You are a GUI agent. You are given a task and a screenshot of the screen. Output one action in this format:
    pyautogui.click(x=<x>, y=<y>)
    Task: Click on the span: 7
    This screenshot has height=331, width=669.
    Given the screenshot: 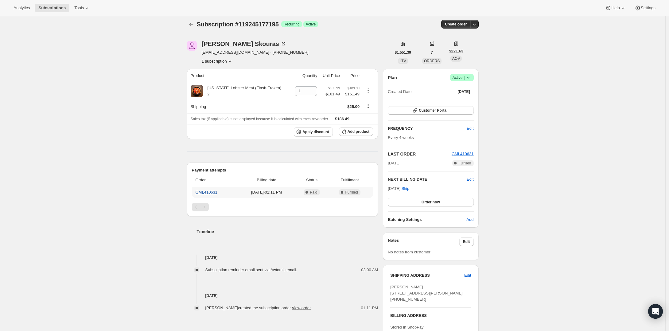 What is the action you would take?
    pyautogui.click(x=431, y=52)
    